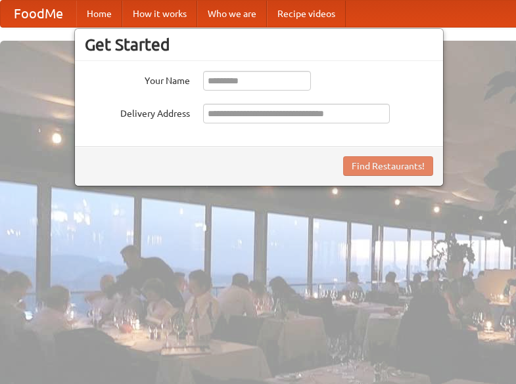  Describe the element at coordinates (137, 112) in the screenshot. I see `label: Delivery Address` at that location.